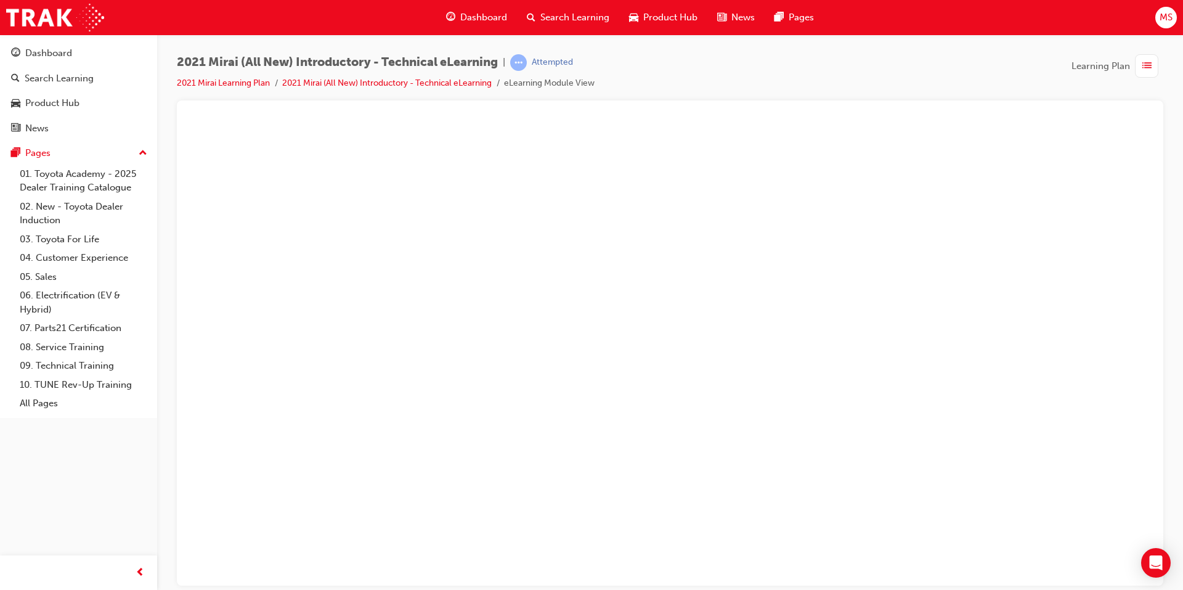 The height and width of the screenshot is (590, 1183). Describe the element at coordinates (83, 239) in the screenshot. I see `a: 03. Toyota For Life` at that location.